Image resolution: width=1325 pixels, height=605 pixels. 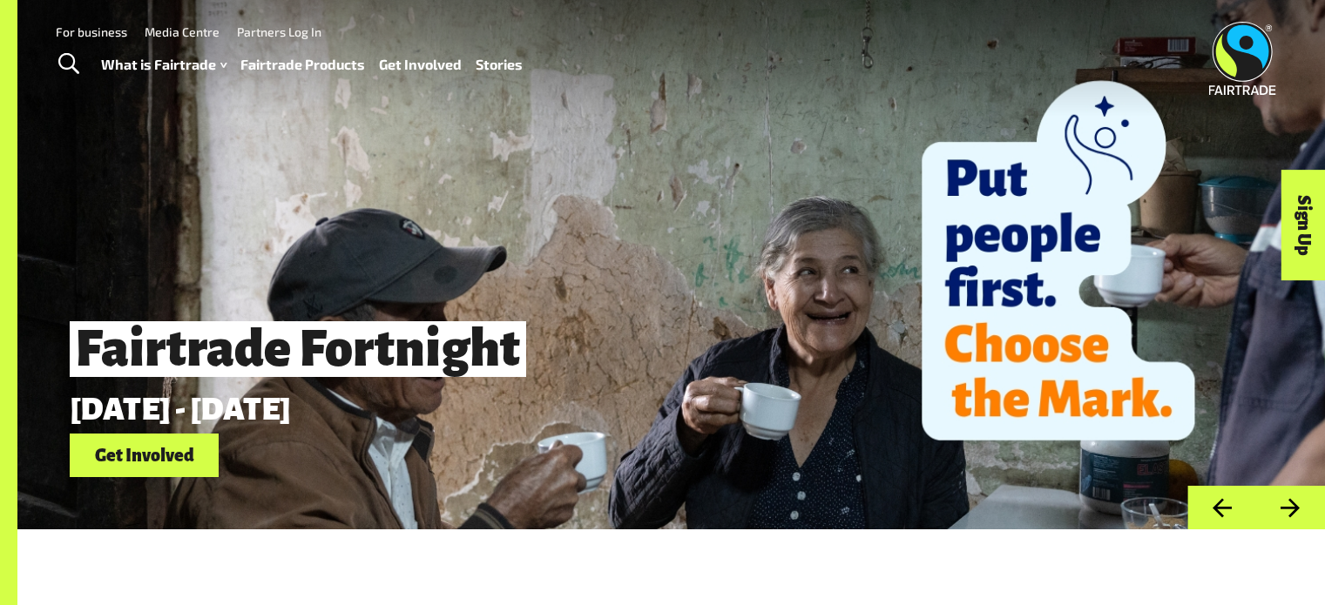 I want to click on img: Fairtrade Australia New Zealand logo, so click(x=1242, y=58).